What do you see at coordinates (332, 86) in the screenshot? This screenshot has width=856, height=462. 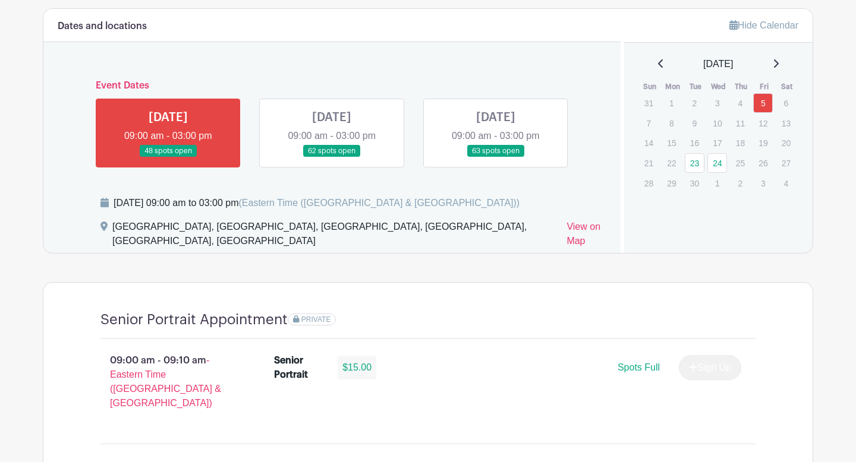 I see `h6: Event Dates` at bounding box center [332, 86].